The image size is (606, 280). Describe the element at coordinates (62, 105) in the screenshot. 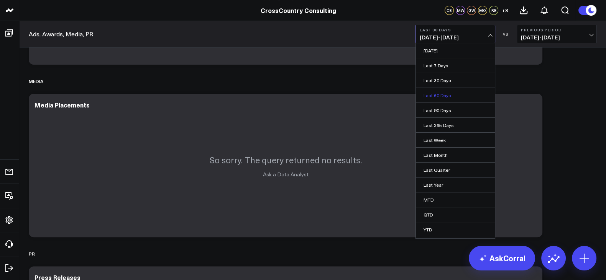

I see `div: Media Placements` at that location.